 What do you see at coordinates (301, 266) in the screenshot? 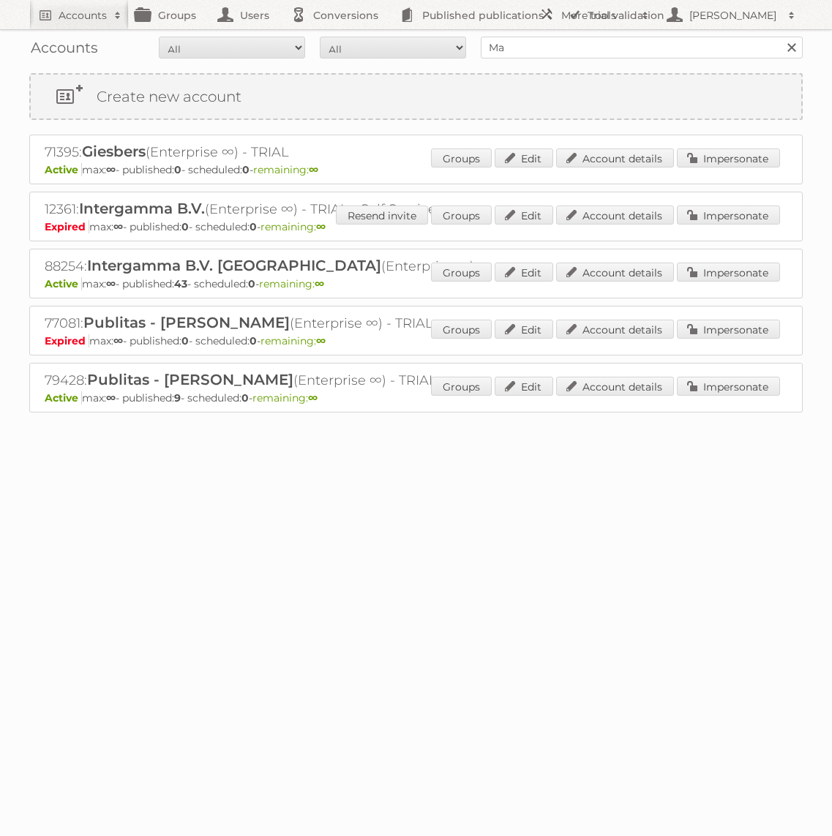
I see `h2: 88254: (Enterprise ∞)` at bounding box center [301, 266].